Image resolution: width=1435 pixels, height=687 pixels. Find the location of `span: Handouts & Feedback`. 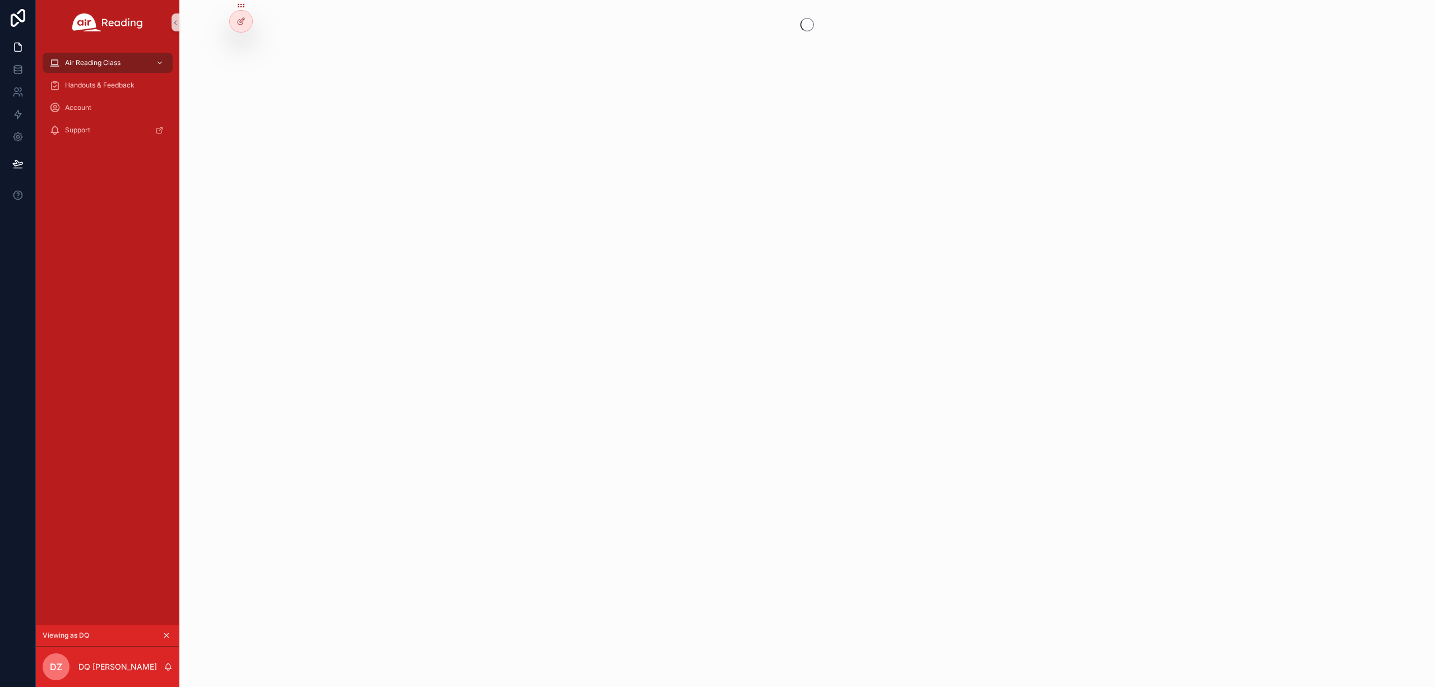

span: Handouts & Feedback is located at coordinates (100, 85).